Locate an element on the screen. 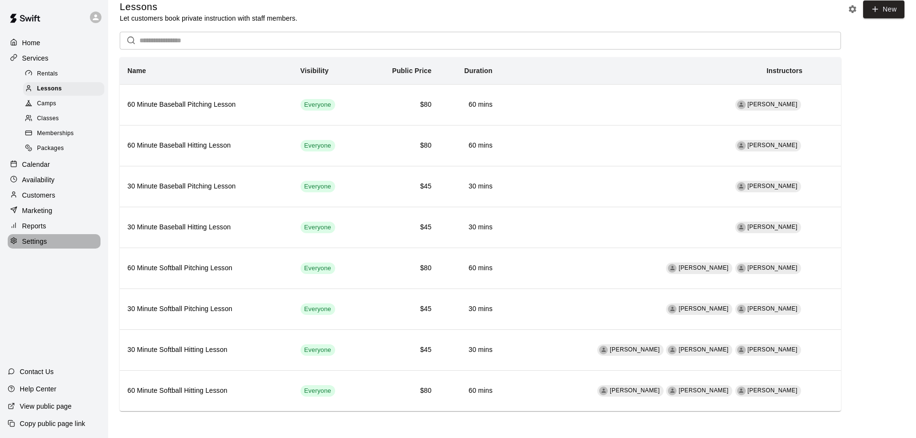  p: Availability is located at coordinates (38, 180).